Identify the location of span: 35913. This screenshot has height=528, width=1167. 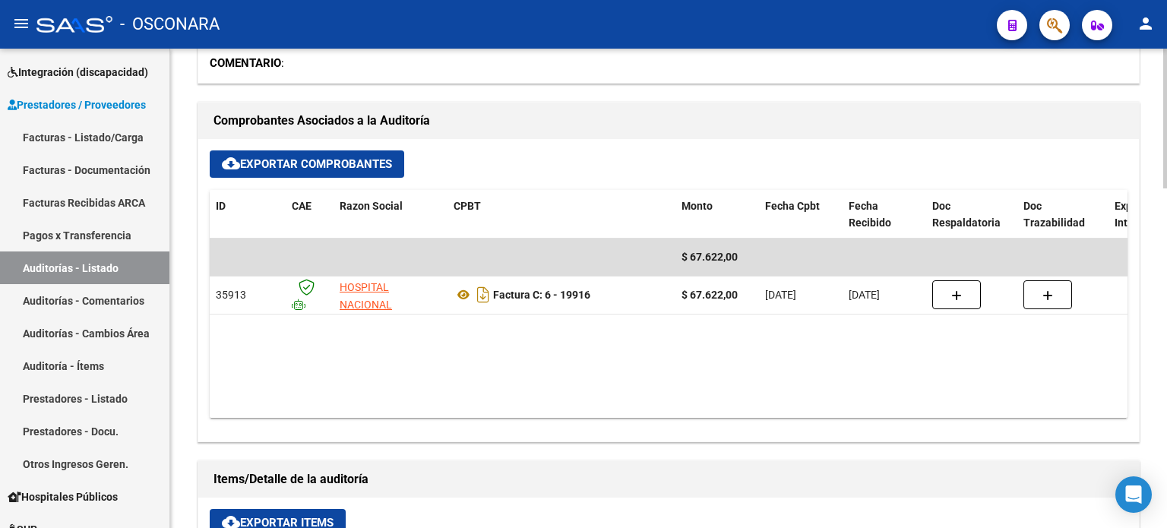
(231, 295).